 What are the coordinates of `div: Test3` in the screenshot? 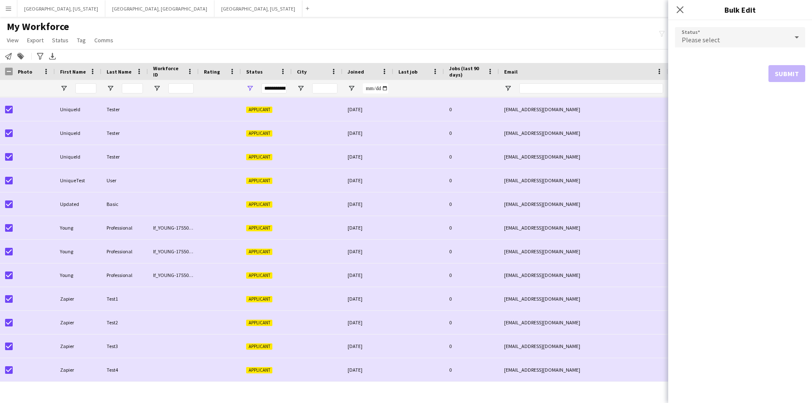 It's located at (125, 346).